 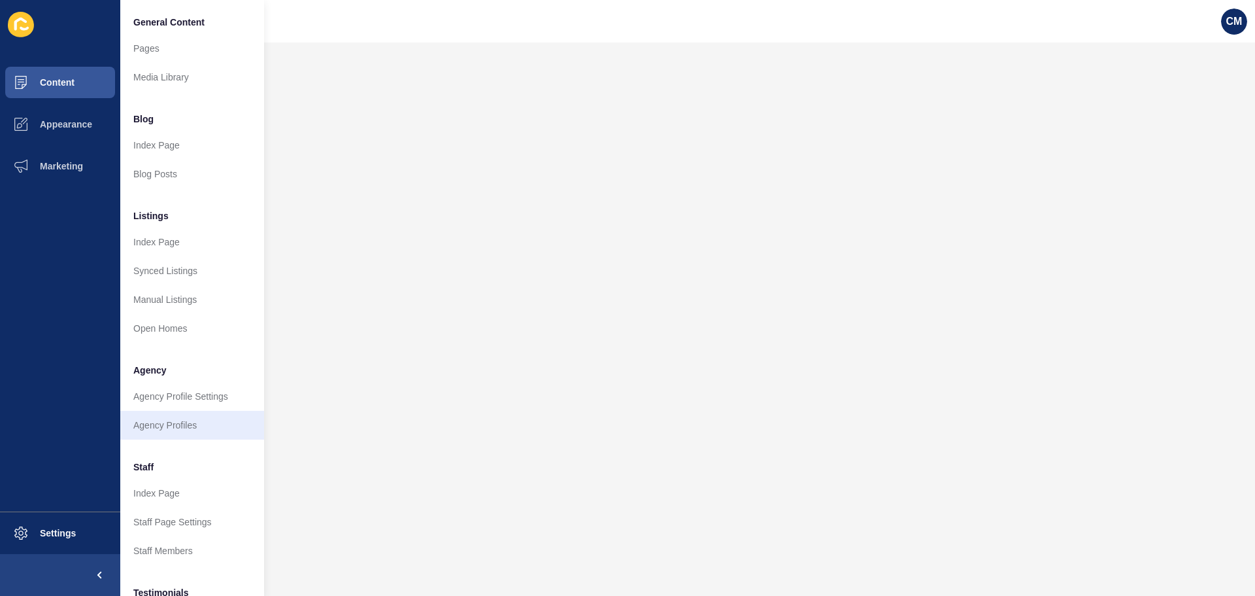 What do you see at coordinates (143, 467) in the screenshot?
I see `span: Staff` at bounding box center [143, 467].